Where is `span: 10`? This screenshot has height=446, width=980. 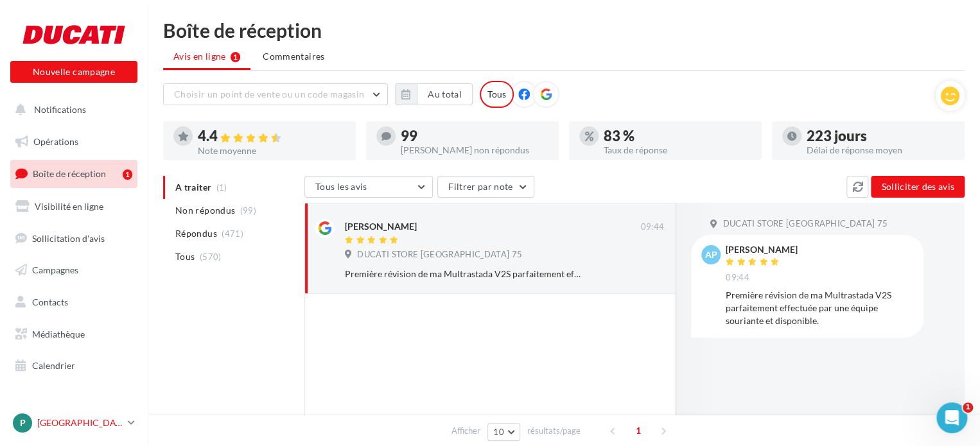 span: 10 is located at coordinates (498, 432).